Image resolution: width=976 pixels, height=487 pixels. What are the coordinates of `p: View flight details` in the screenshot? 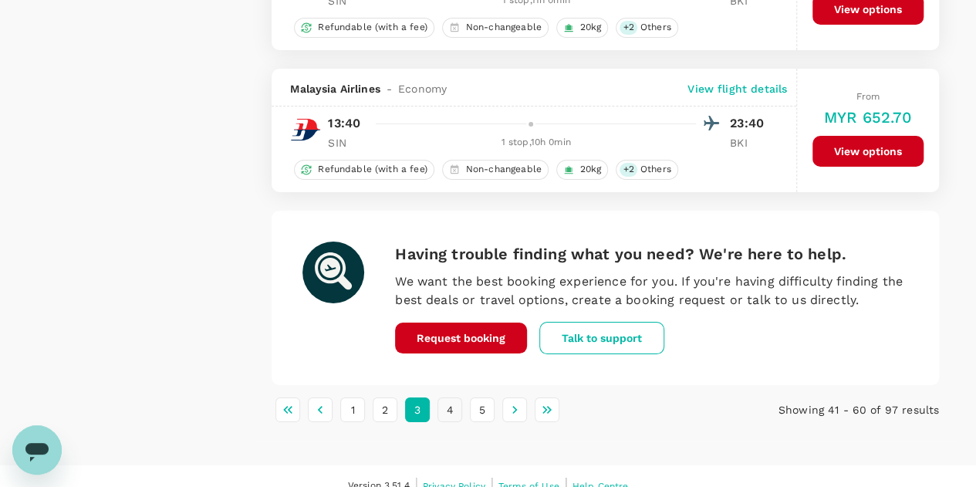 It's located at (737, 89).